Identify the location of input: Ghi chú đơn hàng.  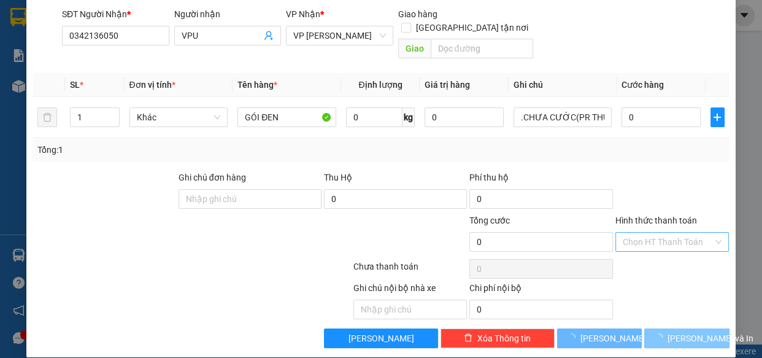
(250, 199).